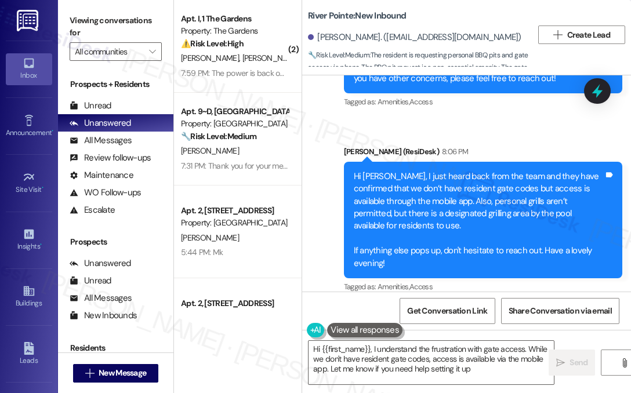 The height and width of the screenshot is (393, 631). I want to click on label: Viewing conversations for, so click(115, 27).